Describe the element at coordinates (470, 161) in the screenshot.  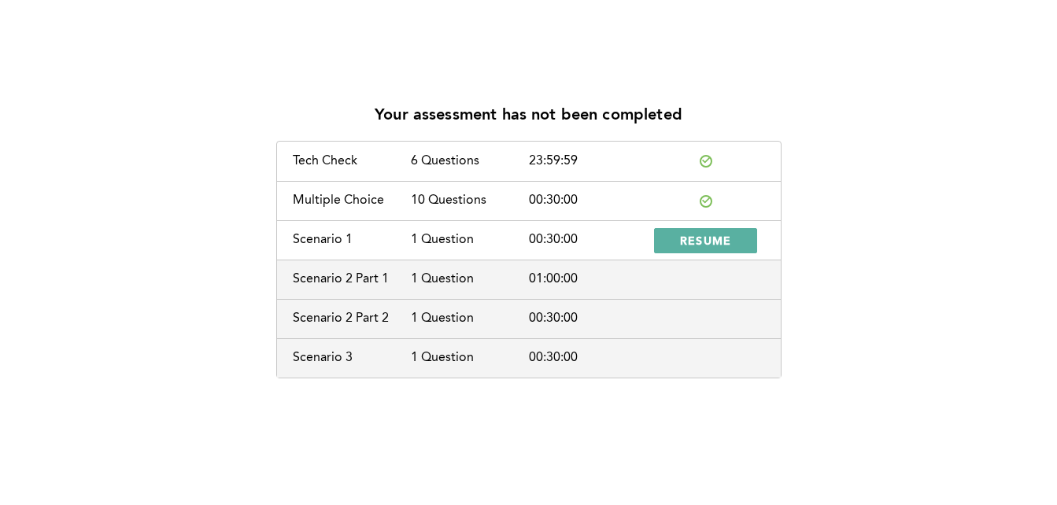
I see `div: 6 Questions` at that location.